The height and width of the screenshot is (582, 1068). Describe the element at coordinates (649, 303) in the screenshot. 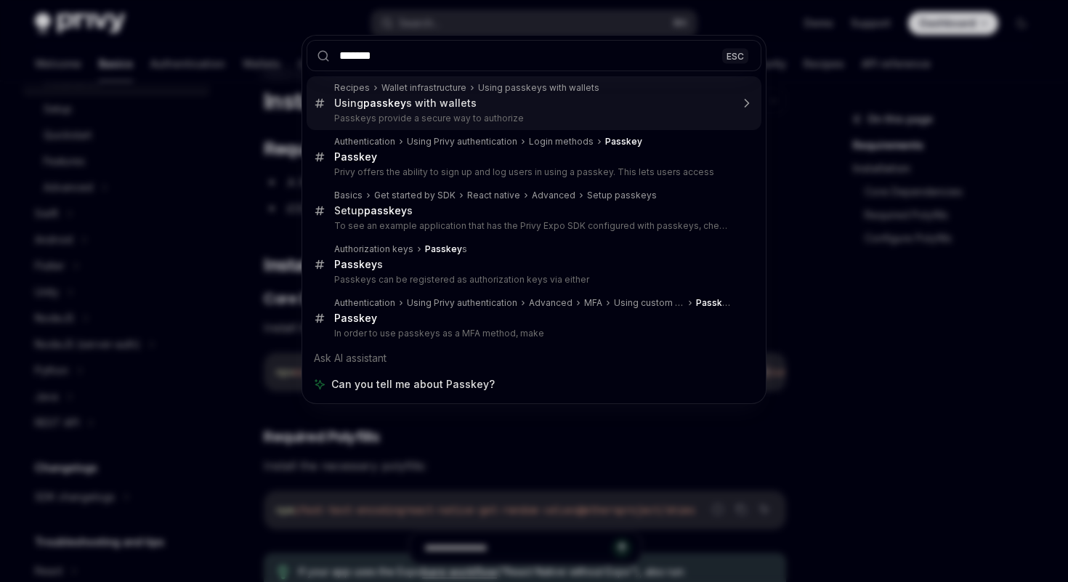

I see `div: Using custom UIs` at that location.